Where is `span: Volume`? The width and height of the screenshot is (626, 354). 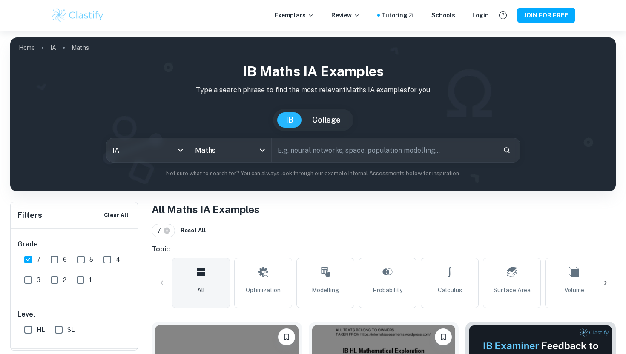
span: Volume is located at coordinates (574, 290).